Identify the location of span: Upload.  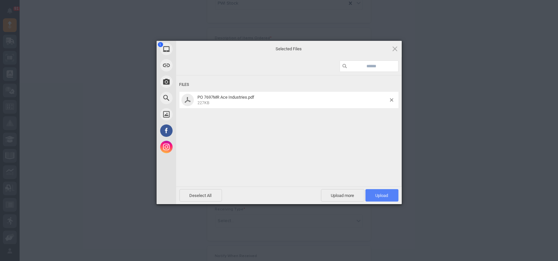
(382, 195).